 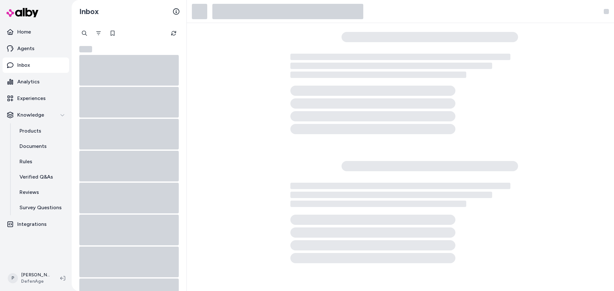 What do you see at coordinates (28, 82) in the screenshot?
I see `p: Analytics` at bounding box center [28, 82].